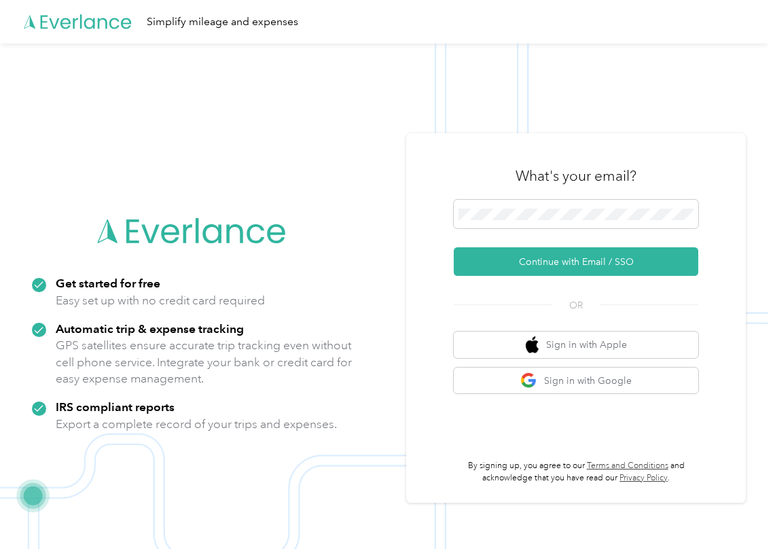 The height and width of the screenshot is (549, 775). I want to click on button: apple logoSign in with Apple, so click(576, 344).